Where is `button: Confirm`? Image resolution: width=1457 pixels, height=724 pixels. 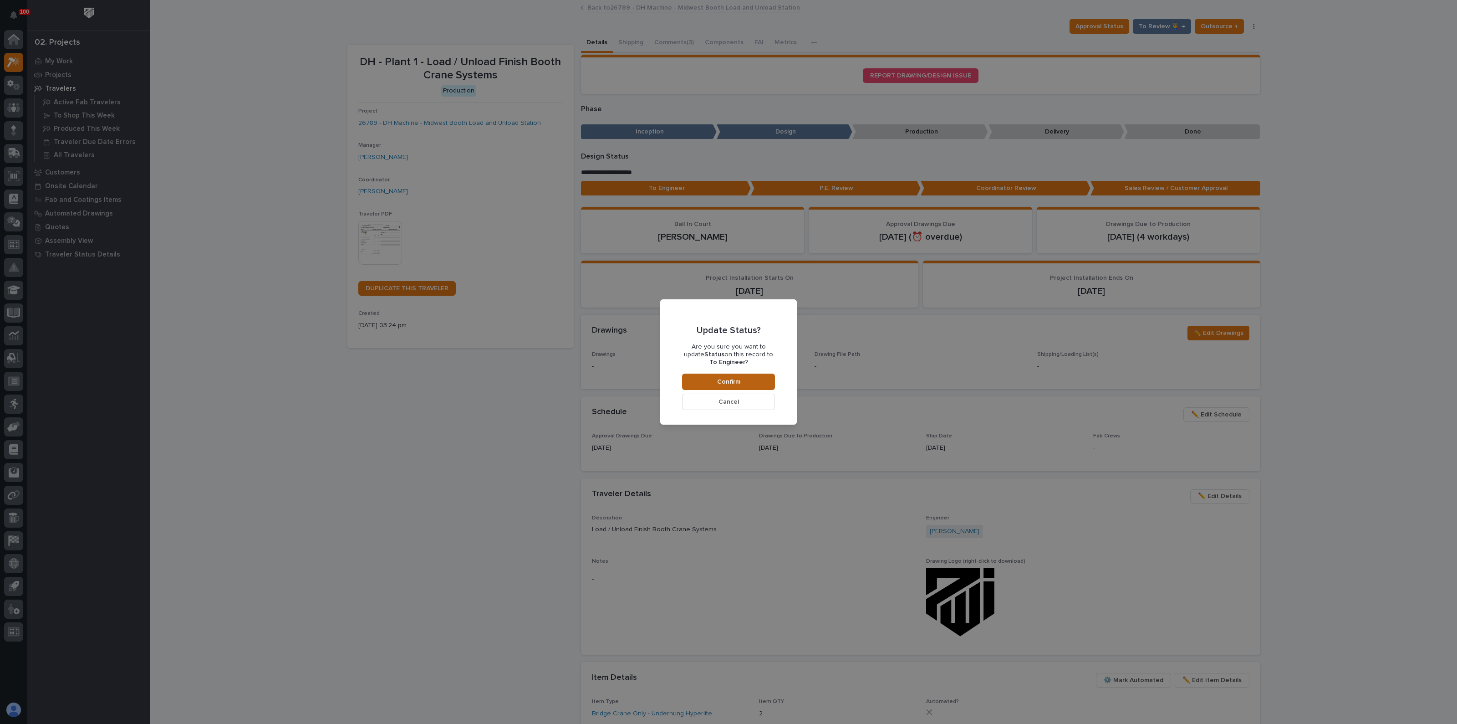
button: Confirm is located at coordinates (729, 382).